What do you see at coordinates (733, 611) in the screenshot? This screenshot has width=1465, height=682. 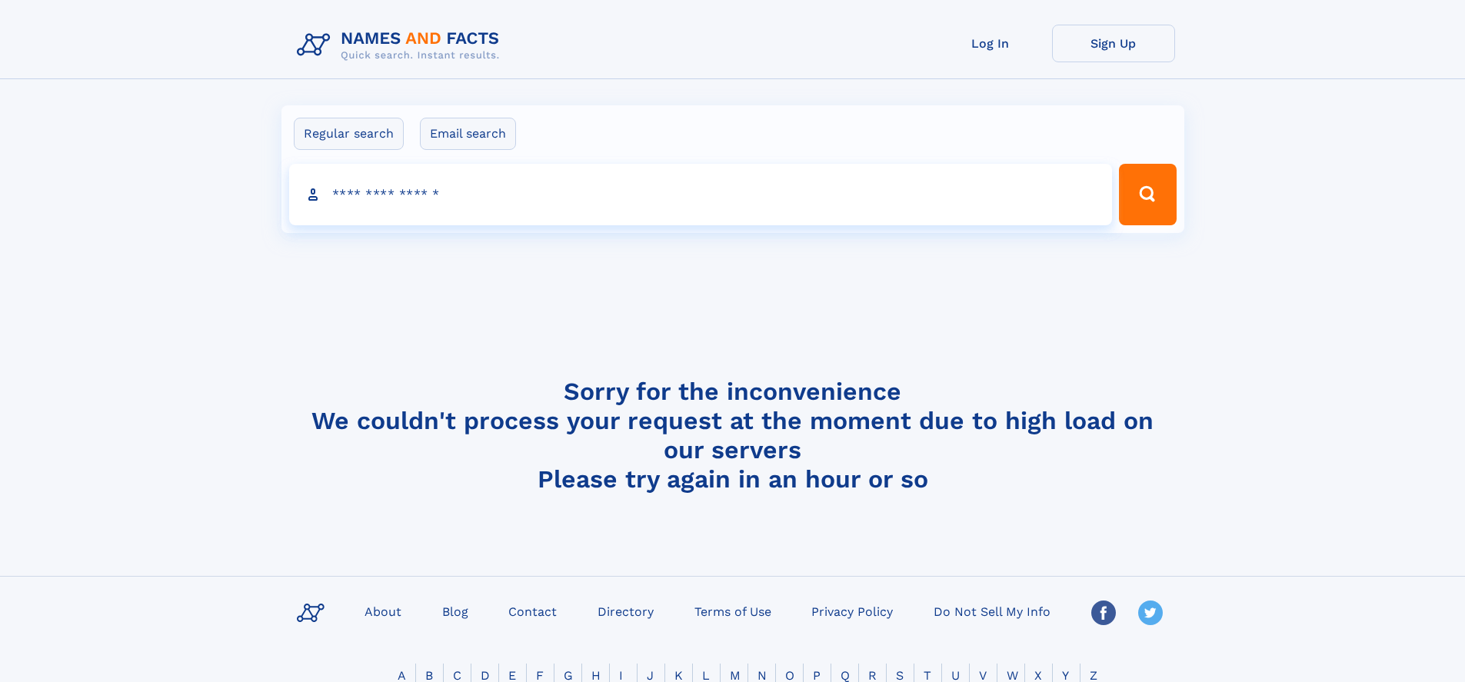 I see `a: Terms of Use` at bounding box center [733, 611].